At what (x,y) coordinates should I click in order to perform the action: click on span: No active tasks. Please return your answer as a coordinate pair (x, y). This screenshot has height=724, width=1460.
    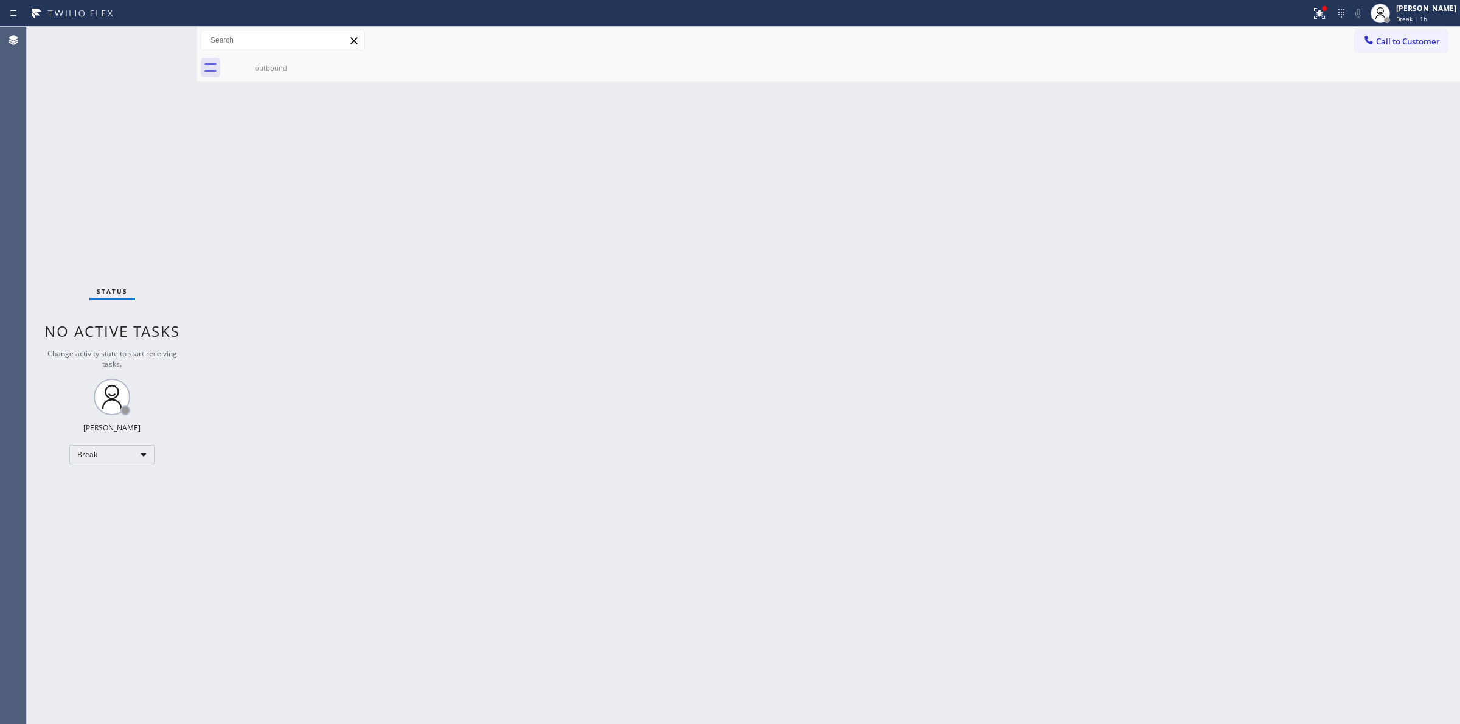
    Looking at the image, I should click on (112, 331).